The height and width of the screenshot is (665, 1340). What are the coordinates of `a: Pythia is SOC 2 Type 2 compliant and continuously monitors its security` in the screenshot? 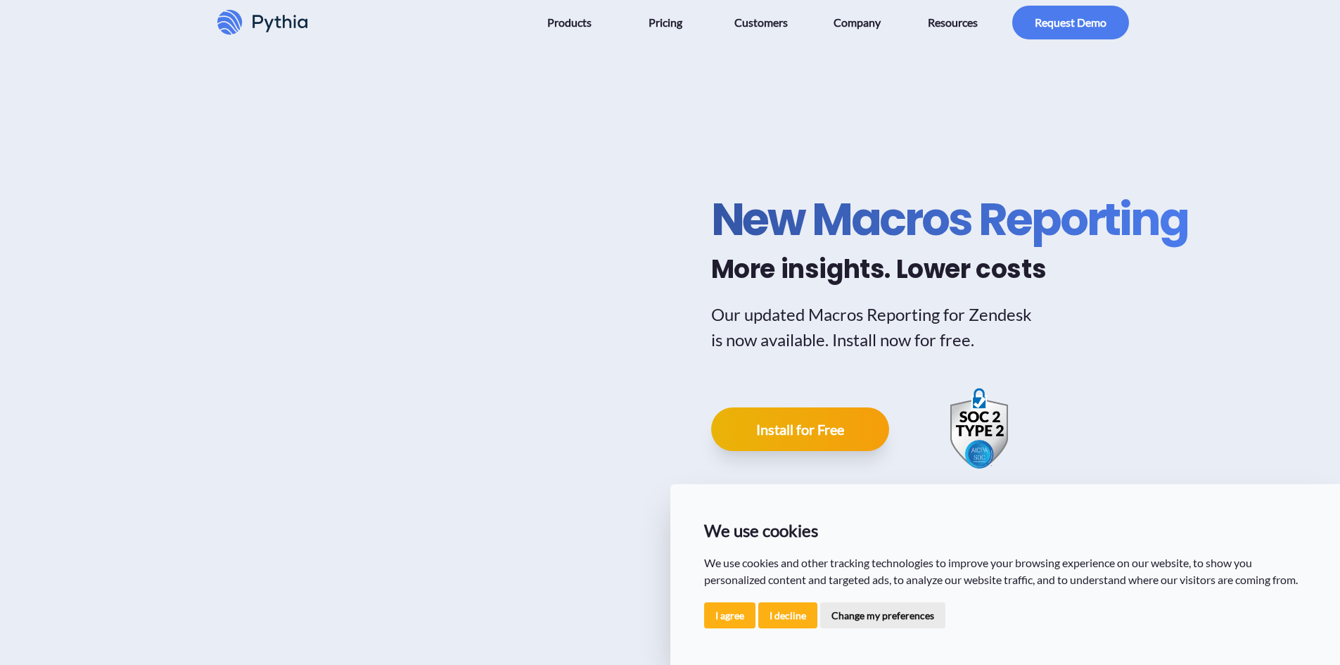 It's located at (979, 429).